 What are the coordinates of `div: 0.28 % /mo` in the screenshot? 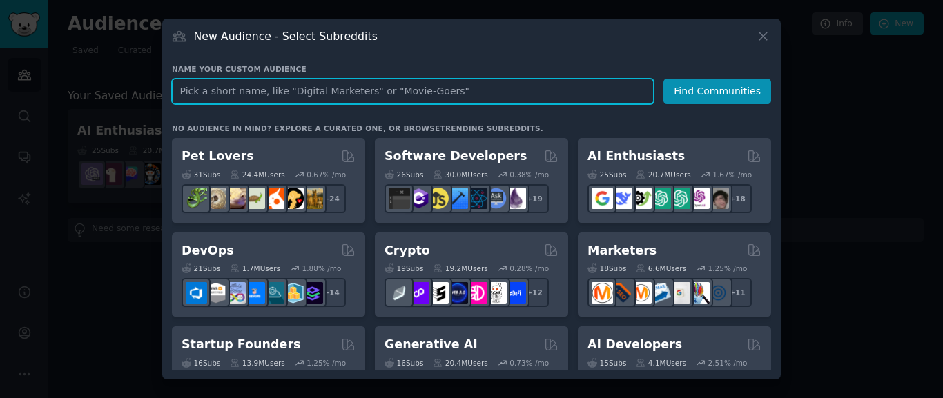 It's located at (529, 268).